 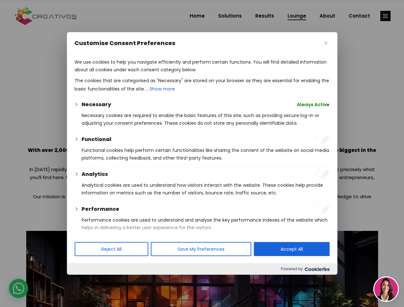 What do you see at coordinates (313, 105) in the screenshot?
I see `span: Always Active` at bounding box center [313, 105].